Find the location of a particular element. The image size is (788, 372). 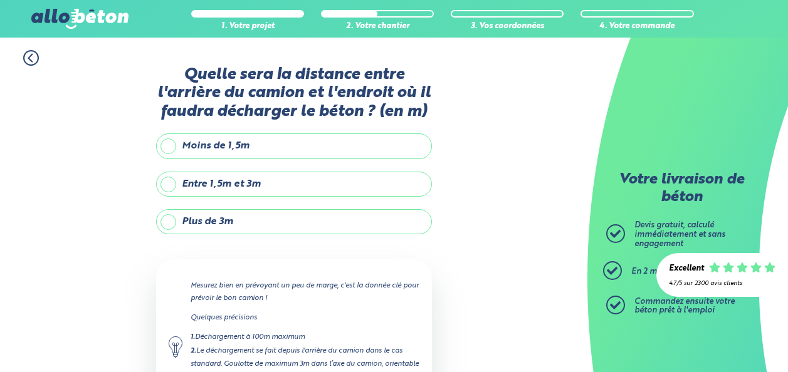

span: Commandez ensuite votre béton prêt à l'emploi is located at coordinates (685, 307).